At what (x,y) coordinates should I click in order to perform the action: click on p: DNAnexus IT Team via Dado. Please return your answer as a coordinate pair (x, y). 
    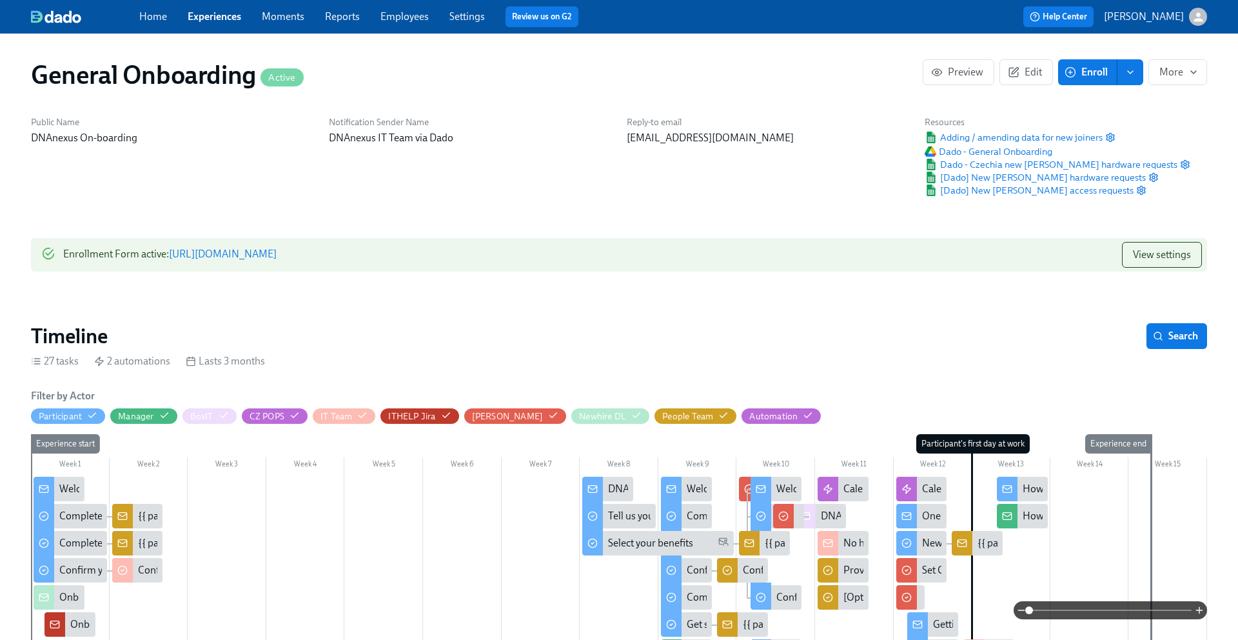
    Looking at the image, I should click on (470, 138).